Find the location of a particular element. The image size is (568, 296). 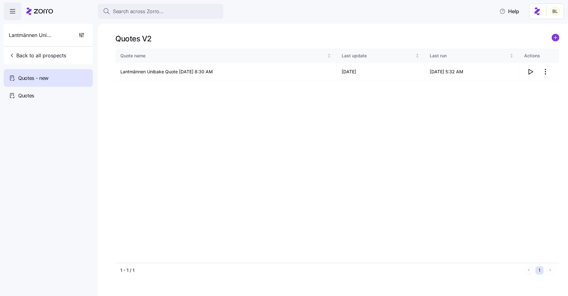

button: Previous page is located at coordinates (529, 271).